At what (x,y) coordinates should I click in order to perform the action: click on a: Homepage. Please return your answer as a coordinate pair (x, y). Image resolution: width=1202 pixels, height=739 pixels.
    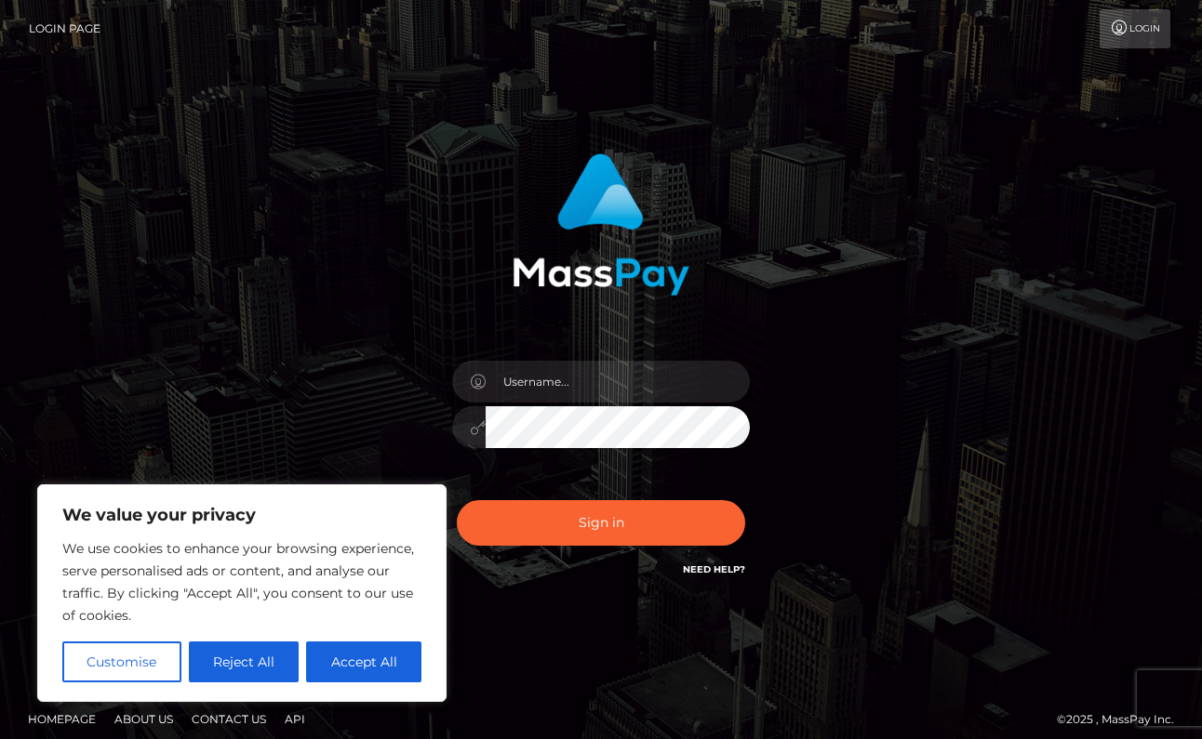
    Looking at the image, I should click on (61, 719).